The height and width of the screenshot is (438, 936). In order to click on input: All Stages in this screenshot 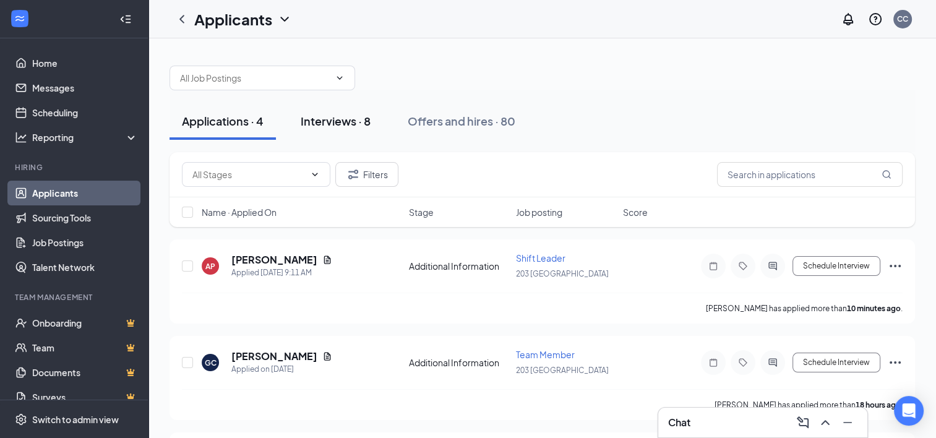, I will do `click(249, 174)`.